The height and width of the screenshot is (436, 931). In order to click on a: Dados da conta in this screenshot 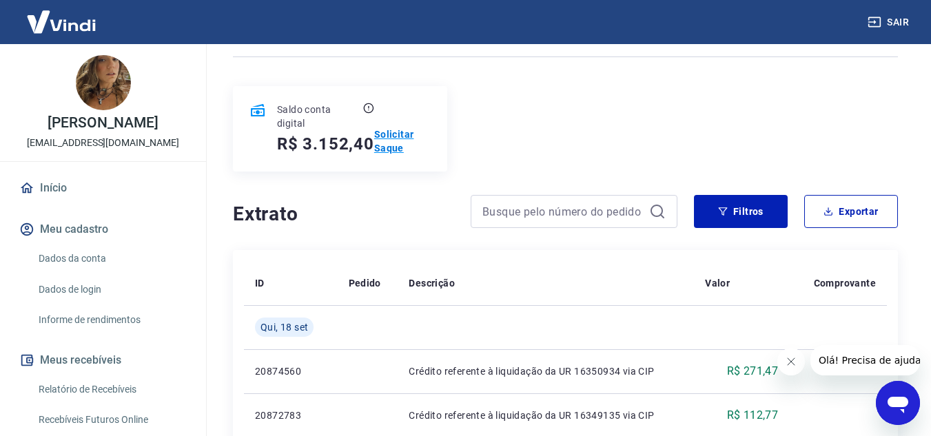, I will do `click(111, 258)`.